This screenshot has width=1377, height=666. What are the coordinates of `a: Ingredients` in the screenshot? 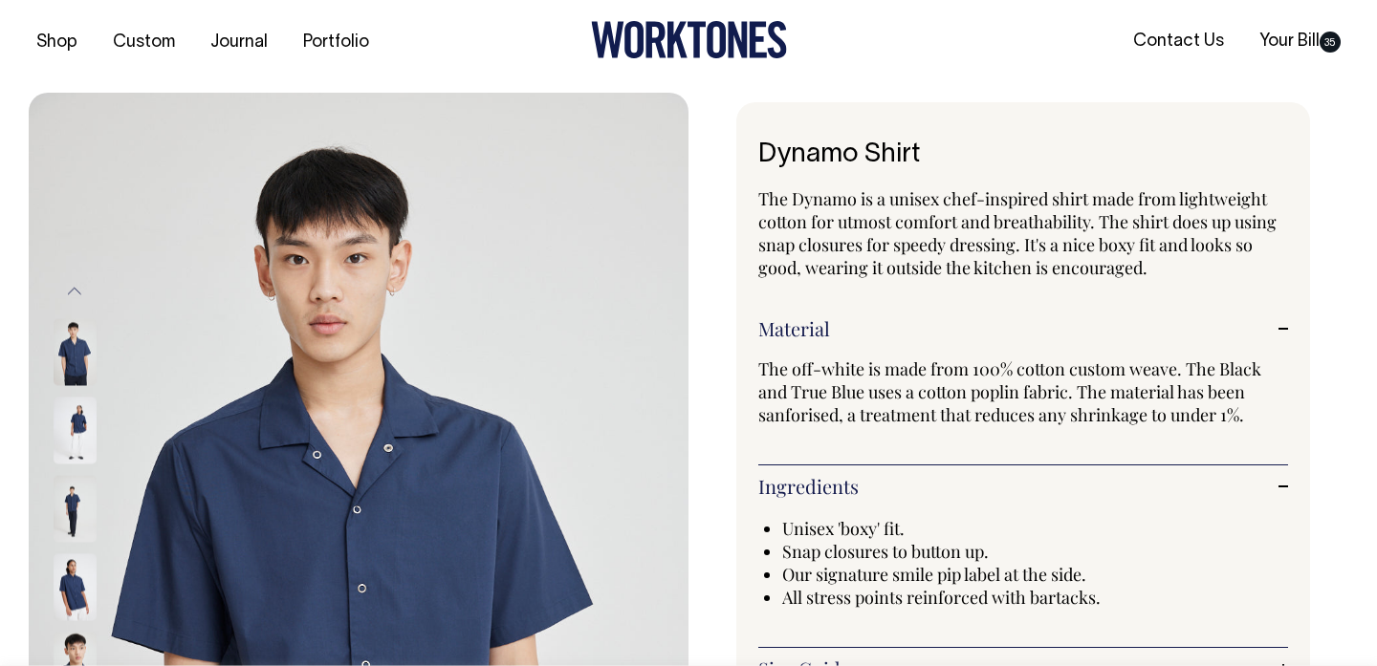 It's located at (1023, 487).